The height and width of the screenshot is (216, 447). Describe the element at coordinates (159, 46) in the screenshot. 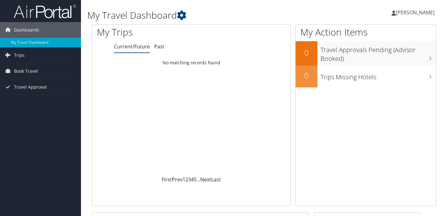

I see `a: Past` at that location.